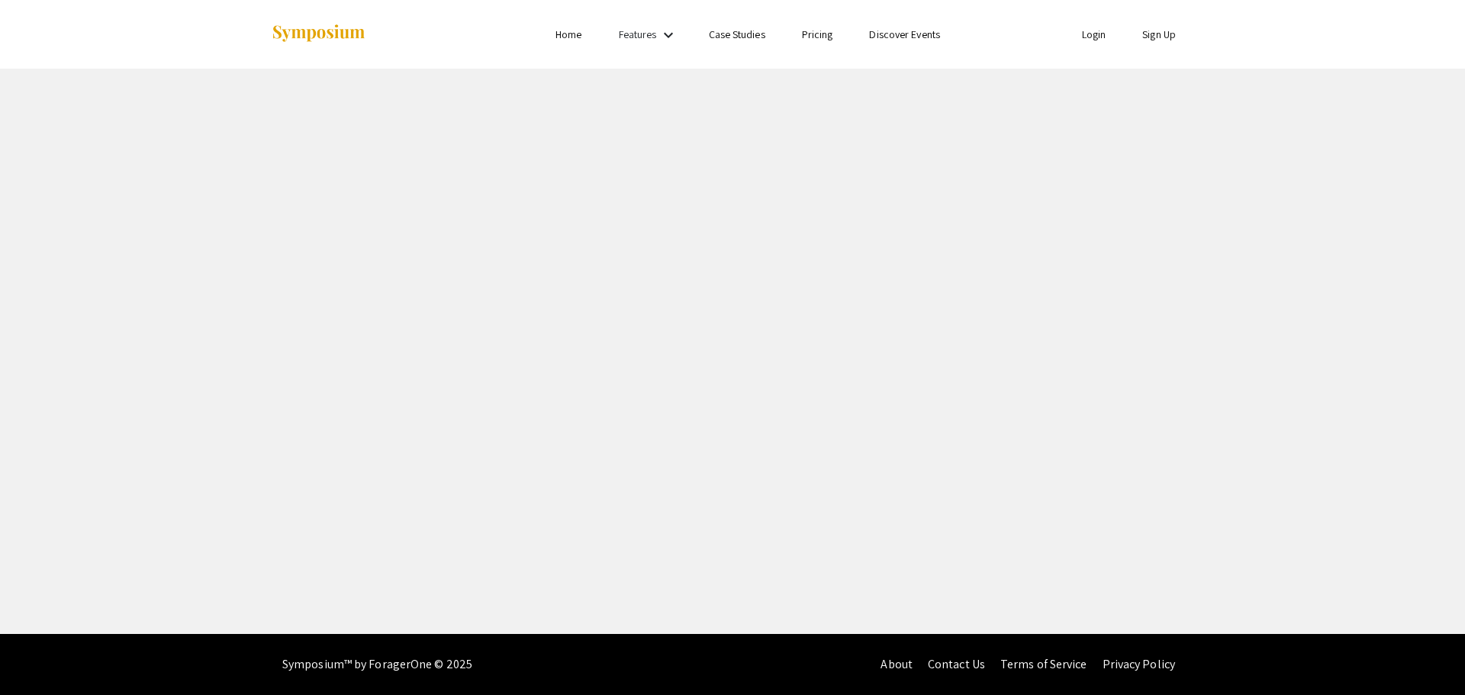 This screenshot has width=1465, height=695. What do you see at coordinates (1139, 664) in the screenshot?
I see `a: Privacy Policy` at bounding box center [1139, 664].